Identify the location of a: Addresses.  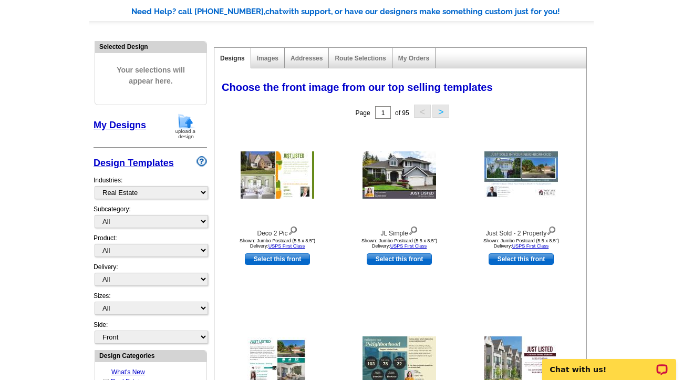
(306, 58).